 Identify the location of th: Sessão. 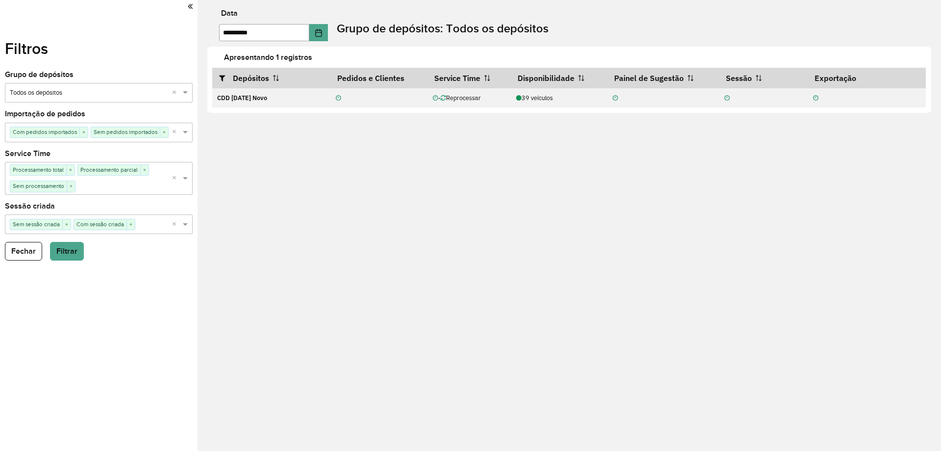
(764, 78).